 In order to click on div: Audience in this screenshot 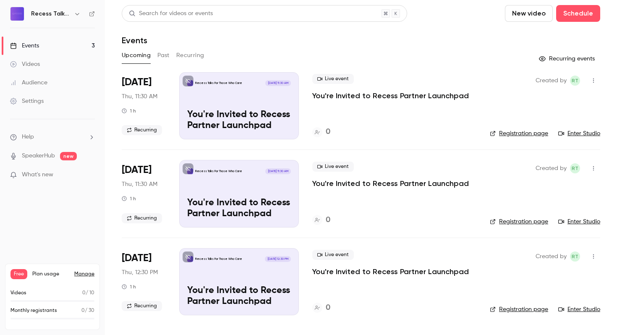, I will do `click(29, 83)`.